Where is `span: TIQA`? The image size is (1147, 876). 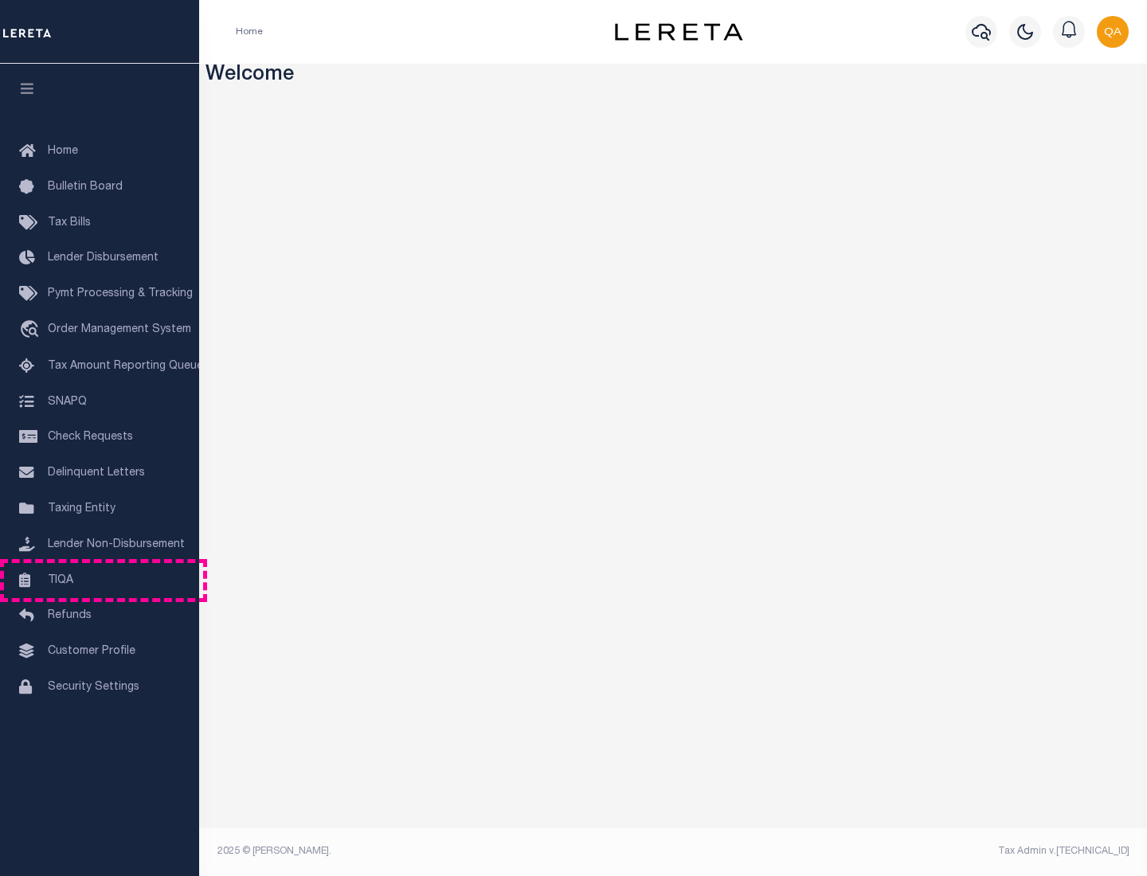
span: TIQA is located at coordinates (61, 580).